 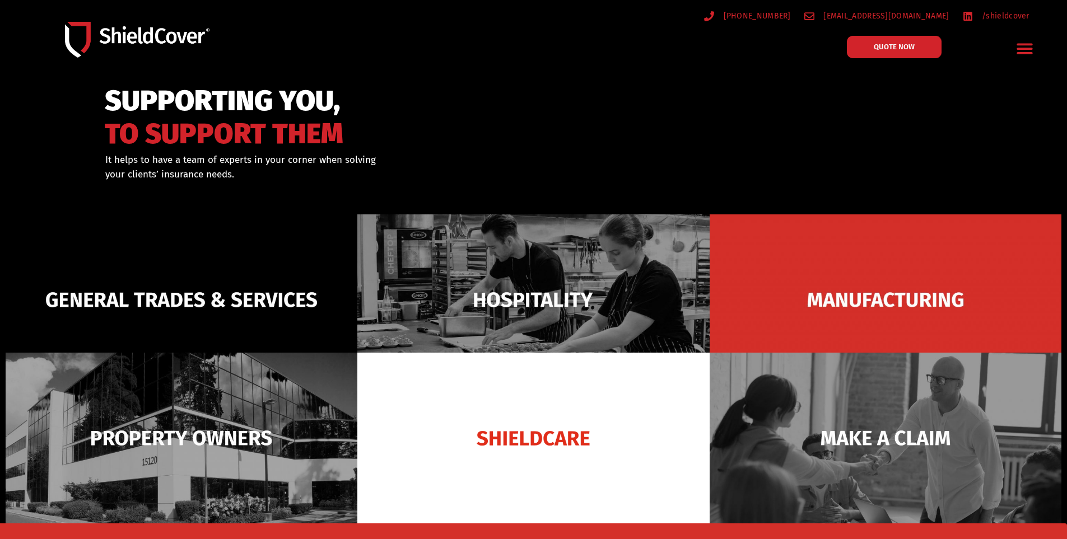 I want to click on img: Shield-Cover-Underwriting-Australia-logo-full, so click(x=137, y=39).